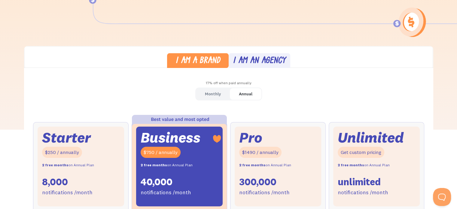 The height and width of the screenshot is (209, 457). I want to click on div: 8,000, so click(55, 182).